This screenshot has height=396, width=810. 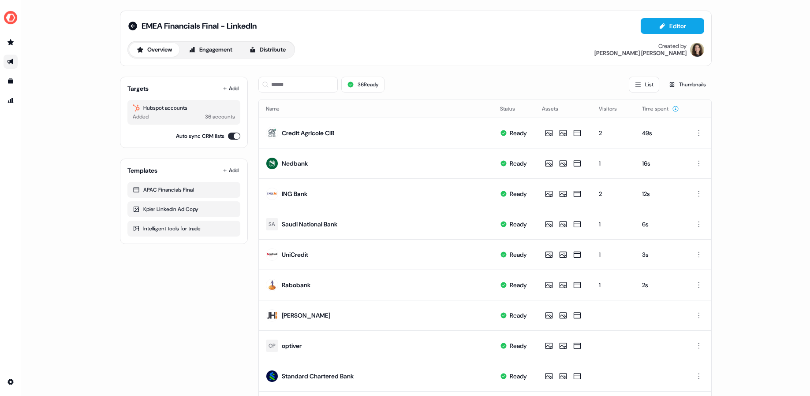 What do you see at coordinates (138, 89) in the screenshot?
I see `div: Targets` at bounding box center [138, 89].